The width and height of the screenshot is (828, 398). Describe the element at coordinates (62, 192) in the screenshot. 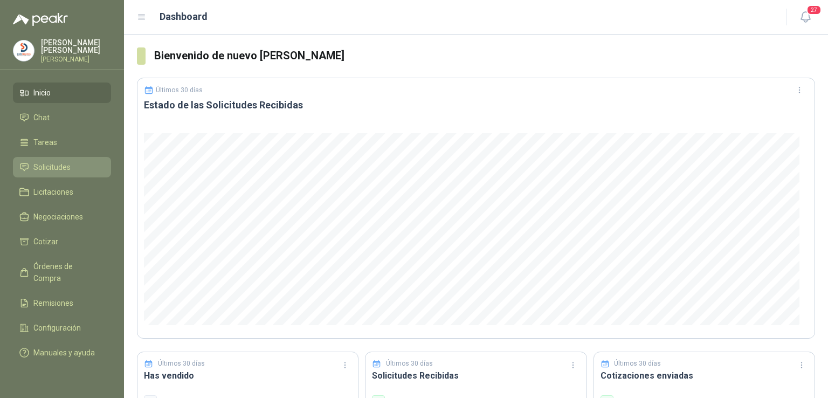

I see `a: Licitaciones` at that location.